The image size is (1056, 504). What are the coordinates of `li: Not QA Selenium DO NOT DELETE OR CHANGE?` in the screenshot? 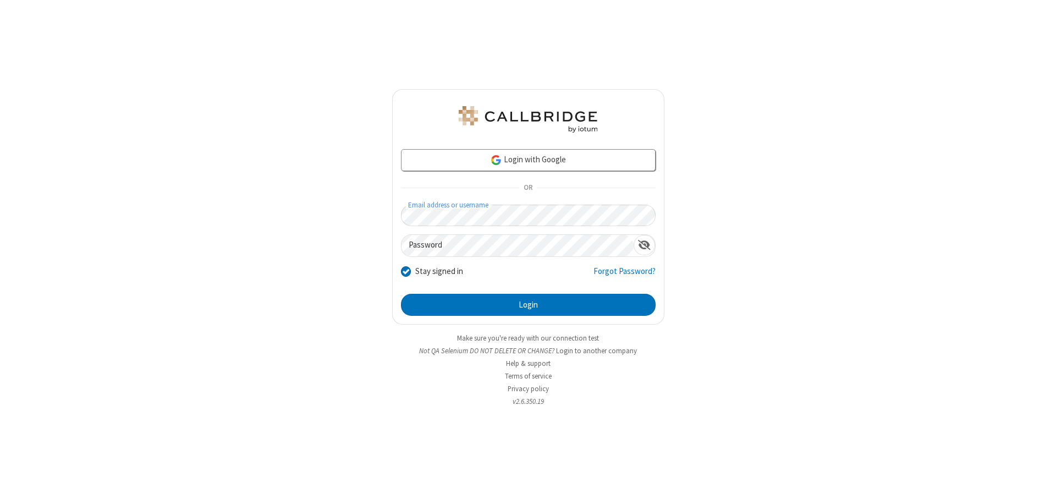 It's located at (528, 351).